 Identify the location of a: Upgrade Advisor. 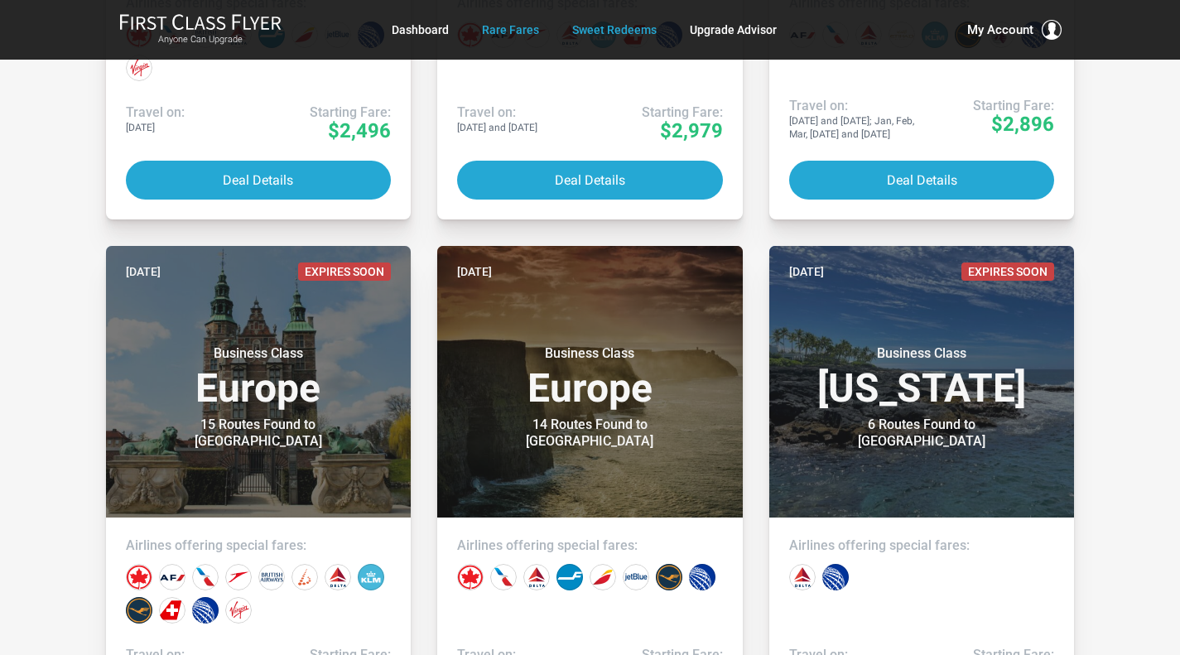
(733, 30).